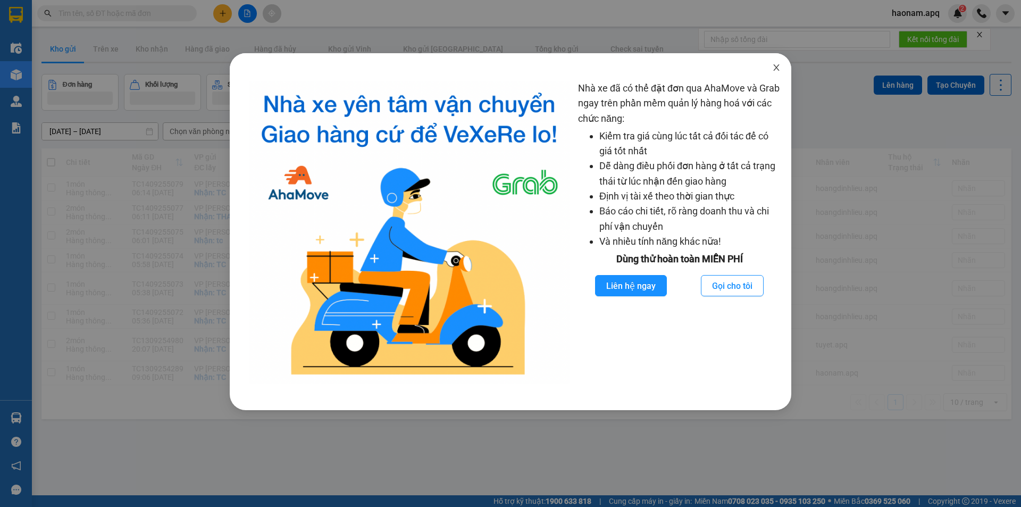  Describe the element at coordinates (679, 259) in the screenshot. I see `div: Dùng thử hoàn toàn MIỄN PHÍ` at that location.